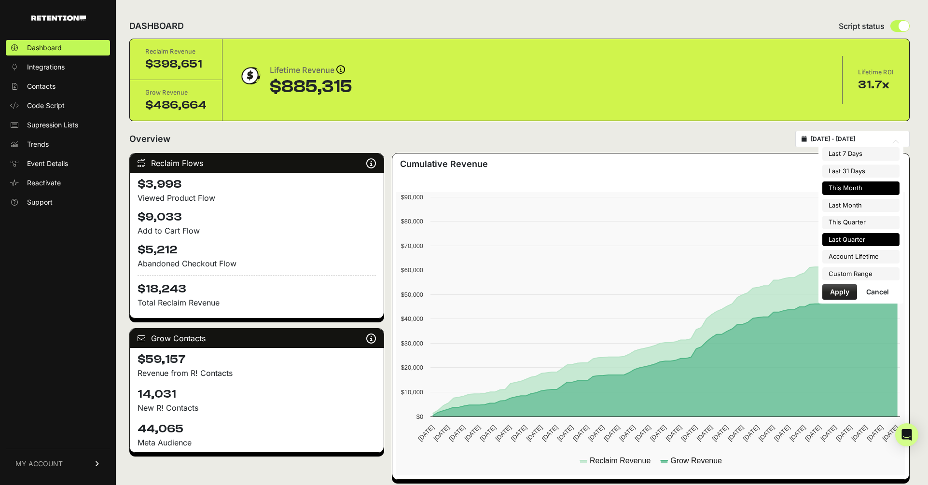  I want to click on div: Open Intercom Messenger, so click(907, 435).